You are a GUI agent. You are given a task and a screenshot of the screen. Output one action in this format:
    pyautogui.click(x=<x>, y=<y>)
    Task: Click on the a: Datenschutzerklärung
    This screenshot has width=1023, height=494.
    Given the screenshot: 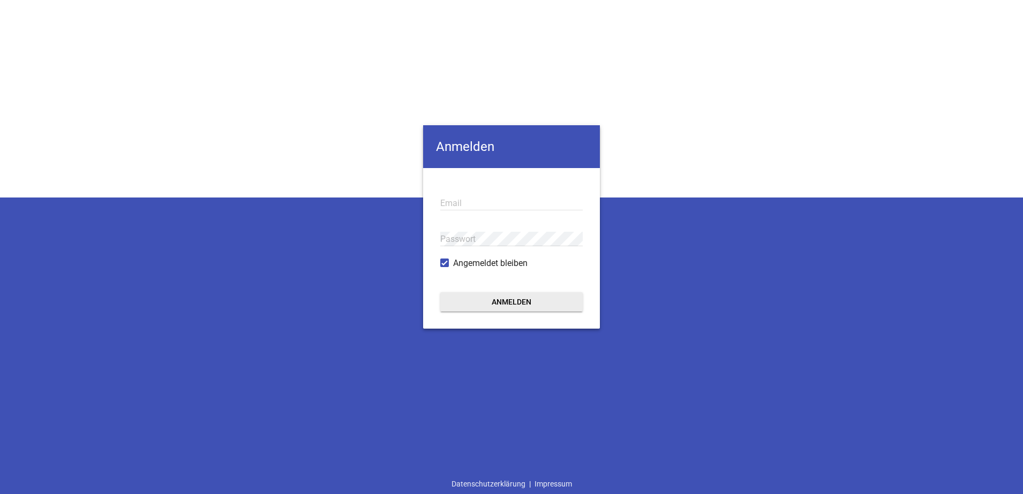 What is the action you would take?
    pyautogui.click(x=489, y=484)
    